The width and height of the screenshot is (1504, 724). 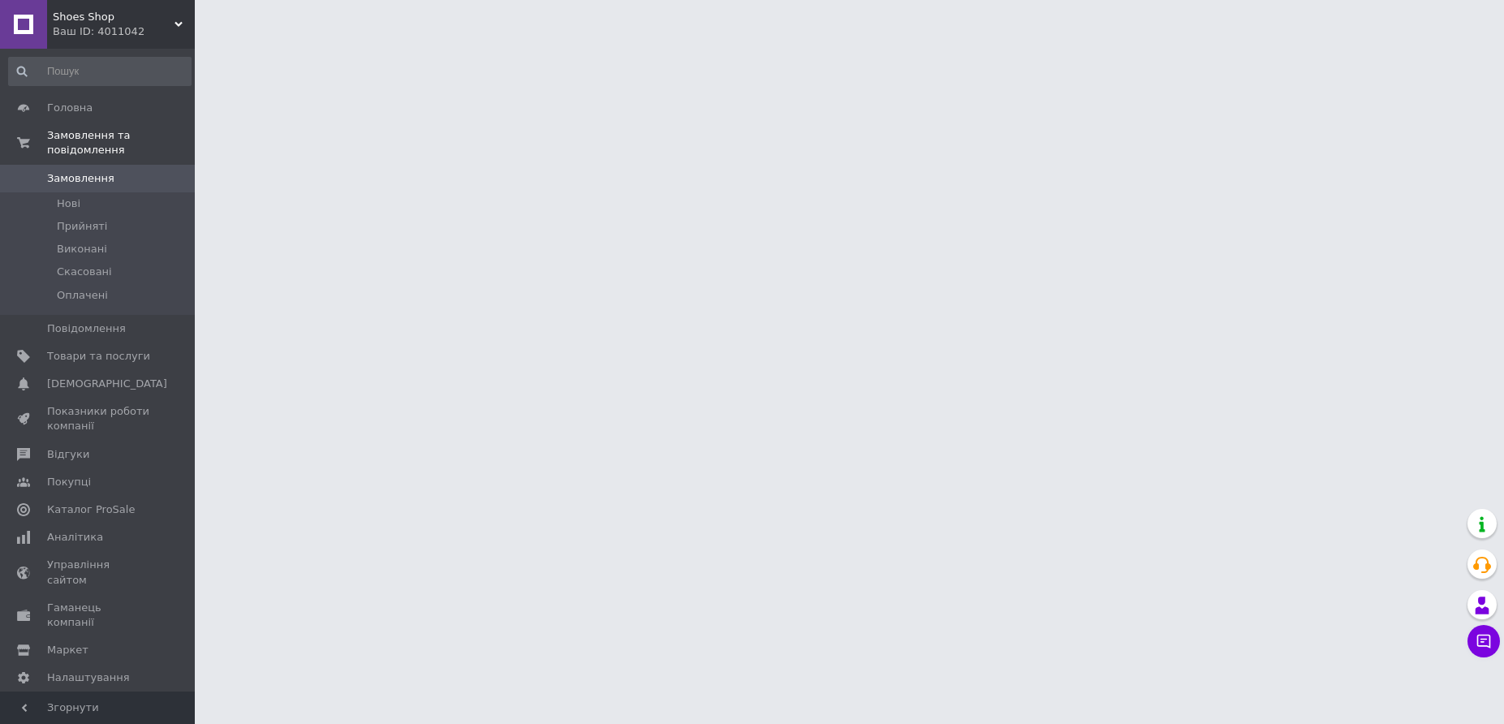 What do you see at coordinates (86, 329) in the screenshot?
I see `span: Повідомлення` at bounding box center [86, 329].